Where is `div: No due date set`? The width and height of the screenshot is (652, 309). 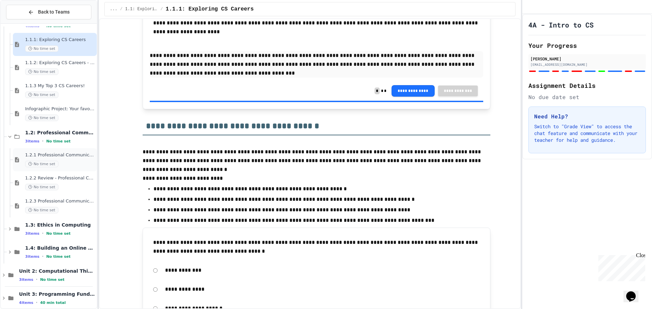
div: No due date set is located at coordinates (587, 97).